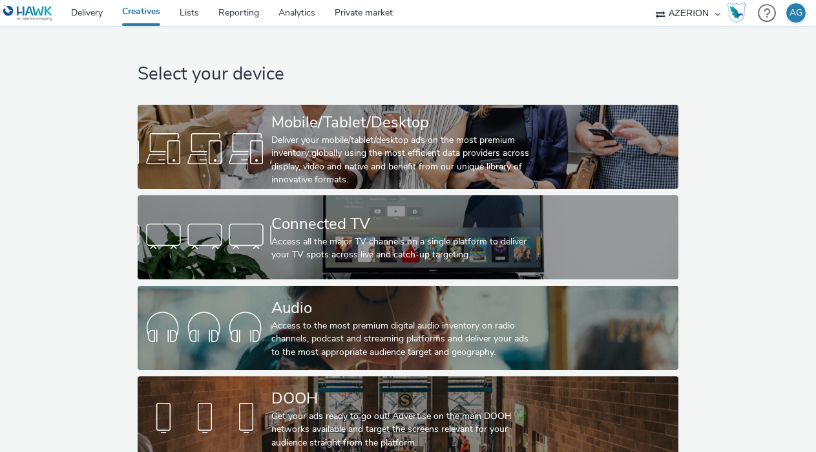 Image resolution: width=816 pixels, height=452 pixels. I want to click on a: Connected TVAccess all the major TV channels on a single platform to deliver your TV spots across..., so click(408, 237).